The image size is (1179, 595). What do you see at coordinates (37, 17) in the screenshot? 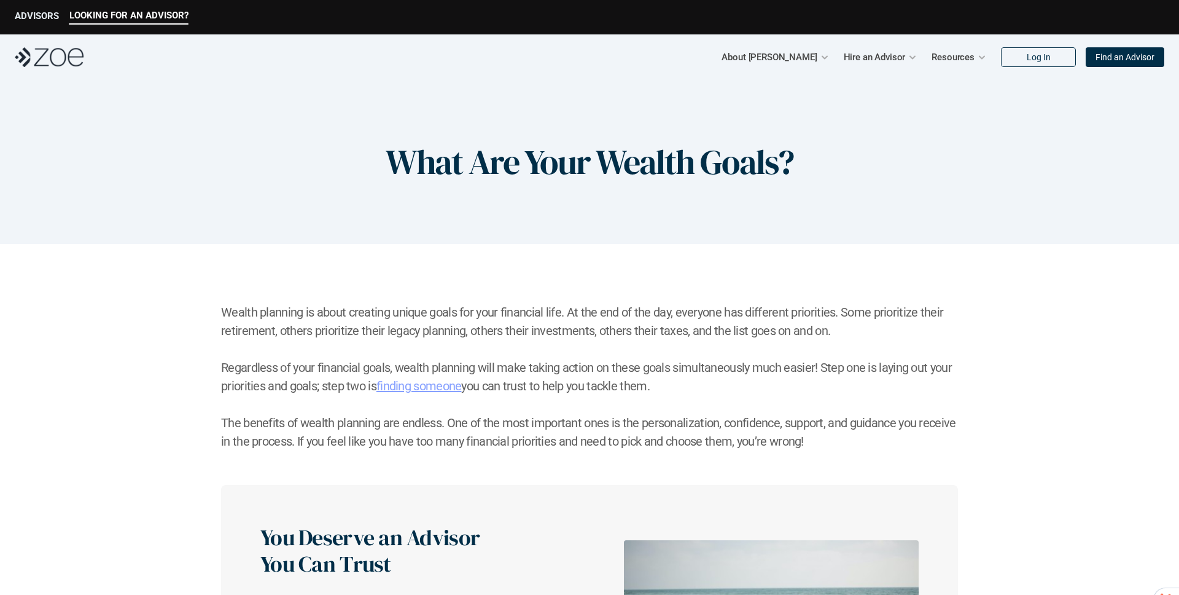
I see `a: ADVISORS` at bounding box center [37, 17].